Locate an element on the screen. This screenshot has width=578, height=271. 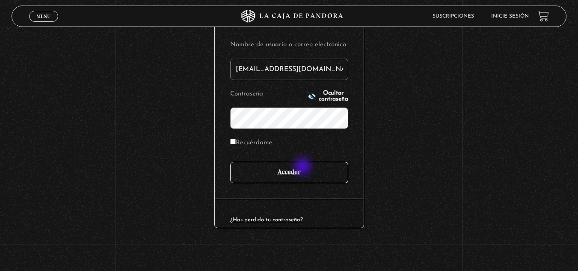
a: Suscripciones is located at coordinates (453, 16).